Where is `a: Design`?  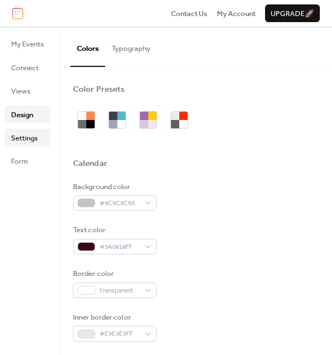 a: Design is located at coordinates (27, 114).